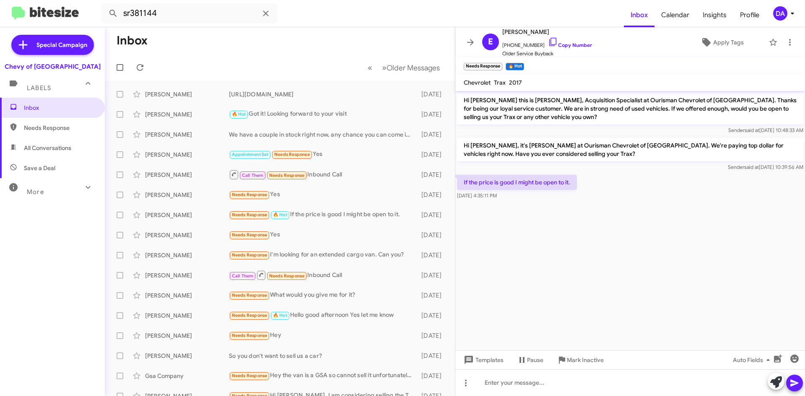 This screenshot has width=805, height=396. I want to click on div: What would you give me for it?, so click(323, 295).